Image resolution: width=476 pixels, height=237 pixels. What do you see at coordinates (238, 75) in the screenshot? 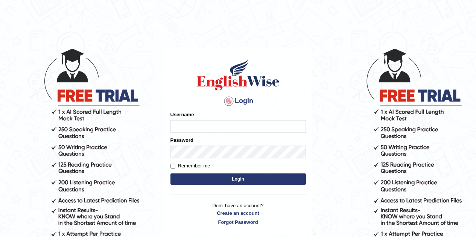
I see `img: Logo of English Wise sign in for intelligent practice with AI` at bounding box center [238, 75].